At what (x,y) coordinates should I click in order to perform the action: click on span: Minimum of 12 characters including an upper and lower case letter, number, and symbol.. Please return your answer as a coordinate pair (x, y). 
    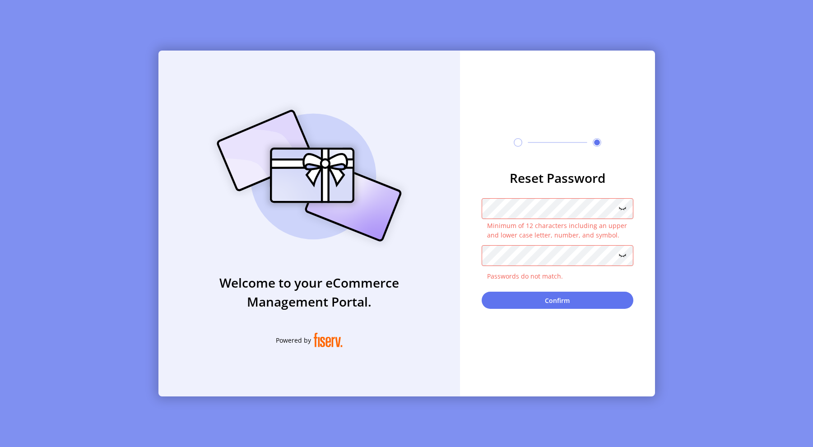
    Looking at the image, I should click on (558, 230).